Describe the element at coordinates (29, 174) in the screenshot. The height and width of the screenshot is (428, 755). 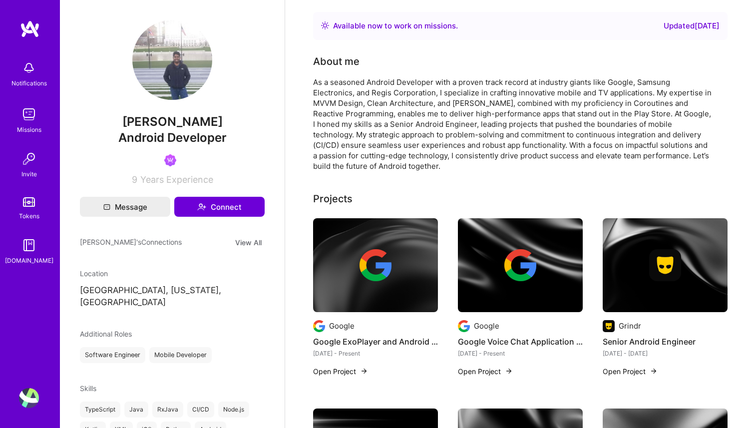
I see `div: Invite` at that location.